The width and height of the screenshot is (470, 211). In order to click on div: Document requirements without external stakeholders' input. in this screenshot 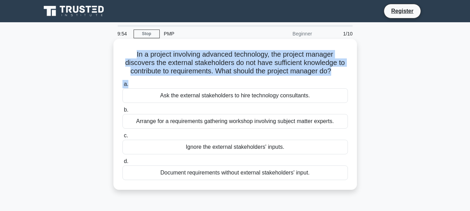, I will do `click(235, 173)`.